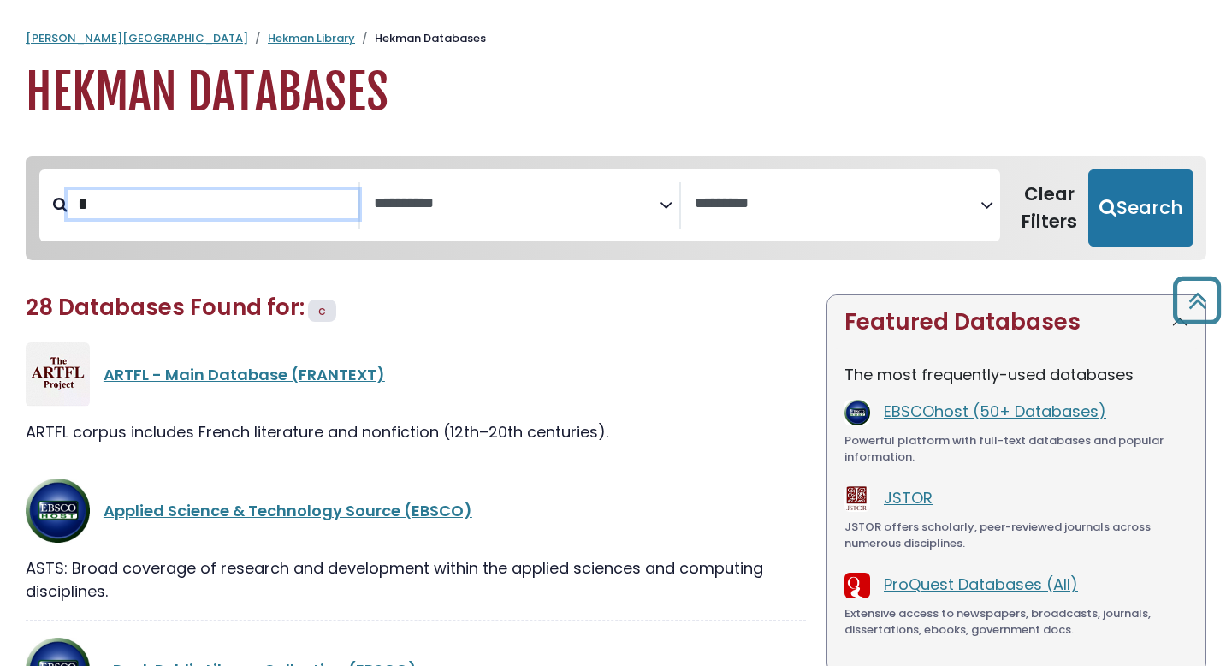 Image resolution: width=1232 pixels, height=666 pixels. What do you see at coordinates (1017, 448) in the screenshot?
I see `div: Powerful platform with full-text databases and popular information.` at bounding box center [1017, 448].